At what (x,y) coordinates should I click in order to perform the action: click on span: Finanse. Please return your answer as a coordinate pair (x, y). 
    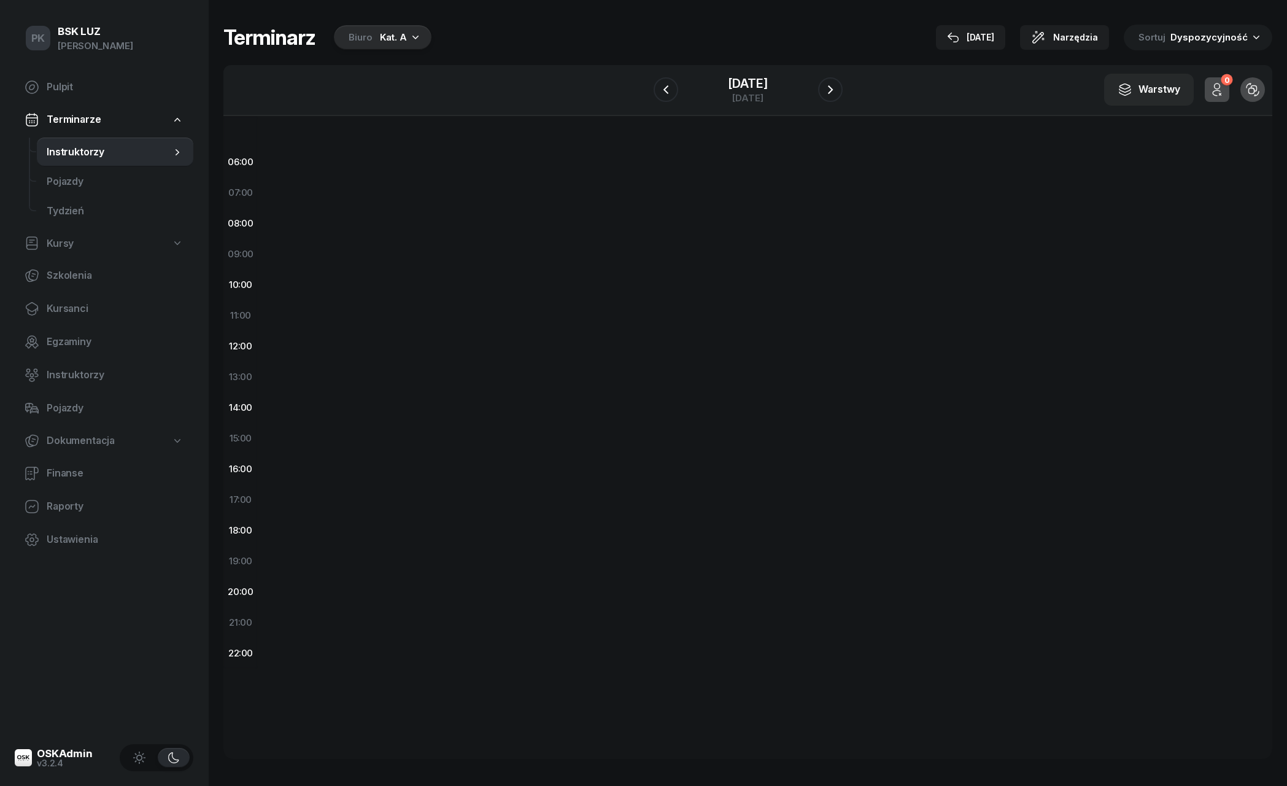
    Looking at the image, I should click on (115, 473).